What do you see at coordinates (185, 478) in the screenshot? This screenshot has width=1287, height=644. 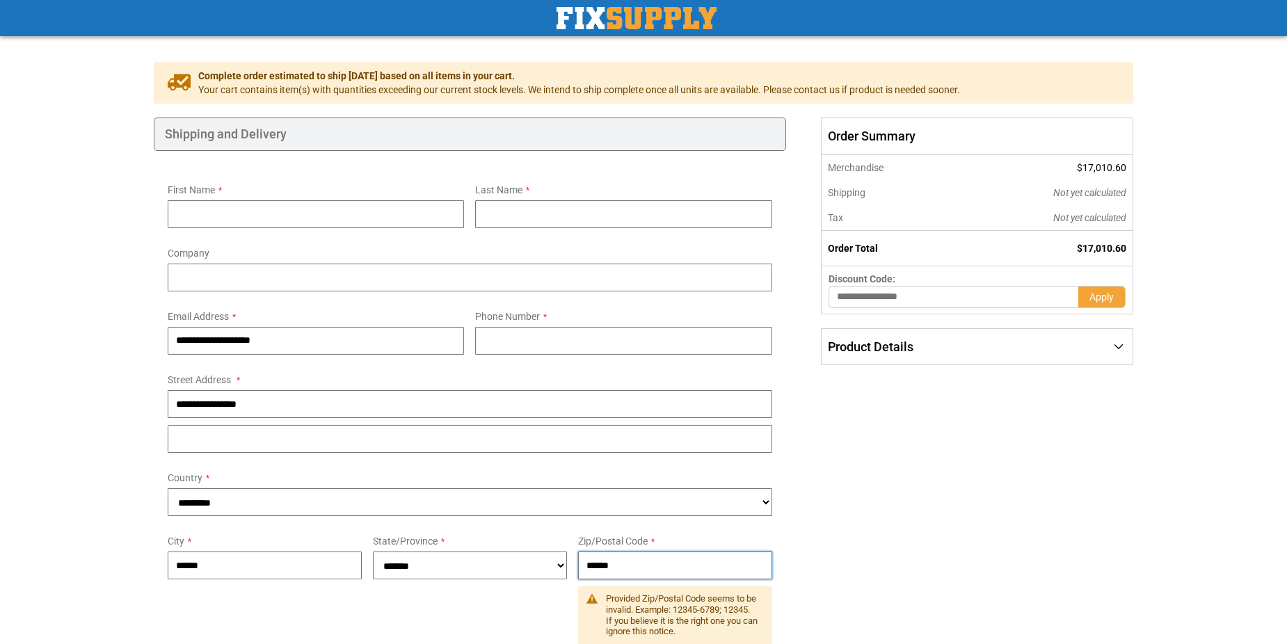 I see `span: Country` at bounding box center [185, 478].